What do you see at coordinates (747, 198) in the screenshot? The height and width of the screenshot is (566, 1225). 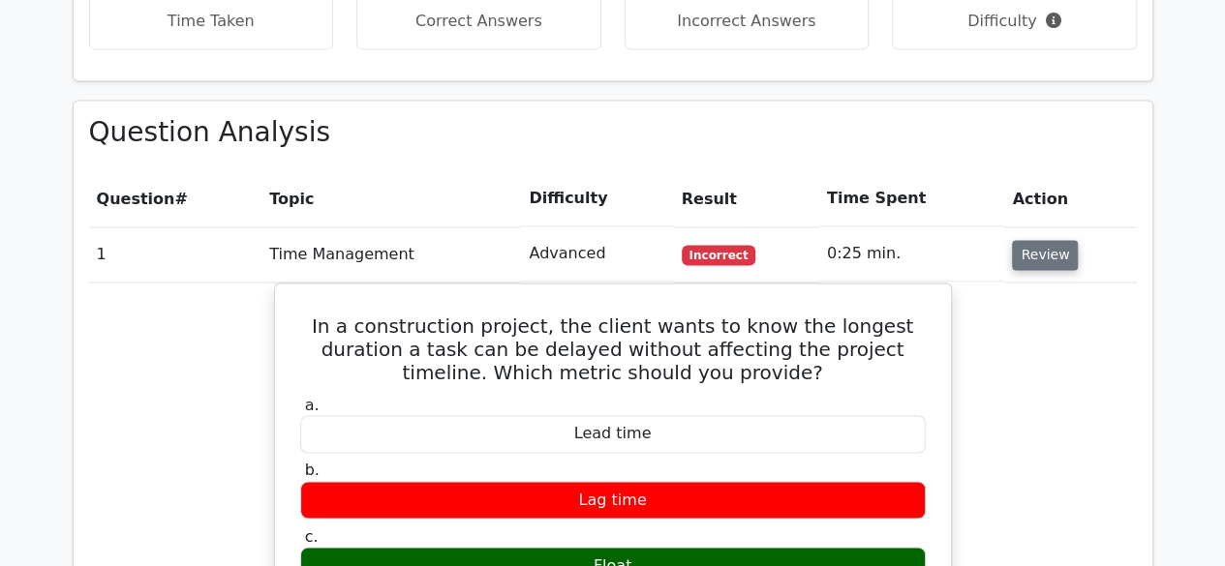 I see `th: Result` at bounding box center [747, 198].